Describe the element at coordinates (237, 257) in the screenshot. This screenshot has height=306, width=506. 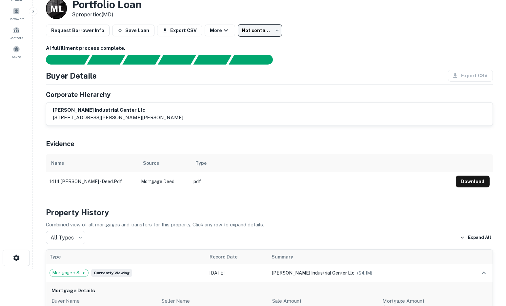
I see `th: Record Date` at that location.